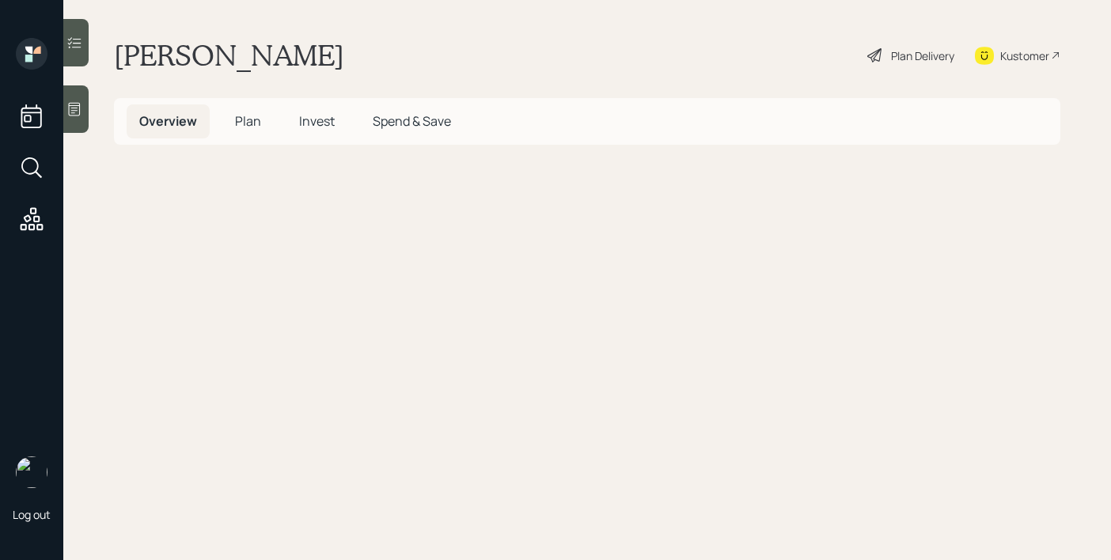 The width and height of the screenshot is (1111, 560). What do you see at coordinates (32, 514) in the screenshot?
I see `div: Log out` at bounding box center [32, 514].